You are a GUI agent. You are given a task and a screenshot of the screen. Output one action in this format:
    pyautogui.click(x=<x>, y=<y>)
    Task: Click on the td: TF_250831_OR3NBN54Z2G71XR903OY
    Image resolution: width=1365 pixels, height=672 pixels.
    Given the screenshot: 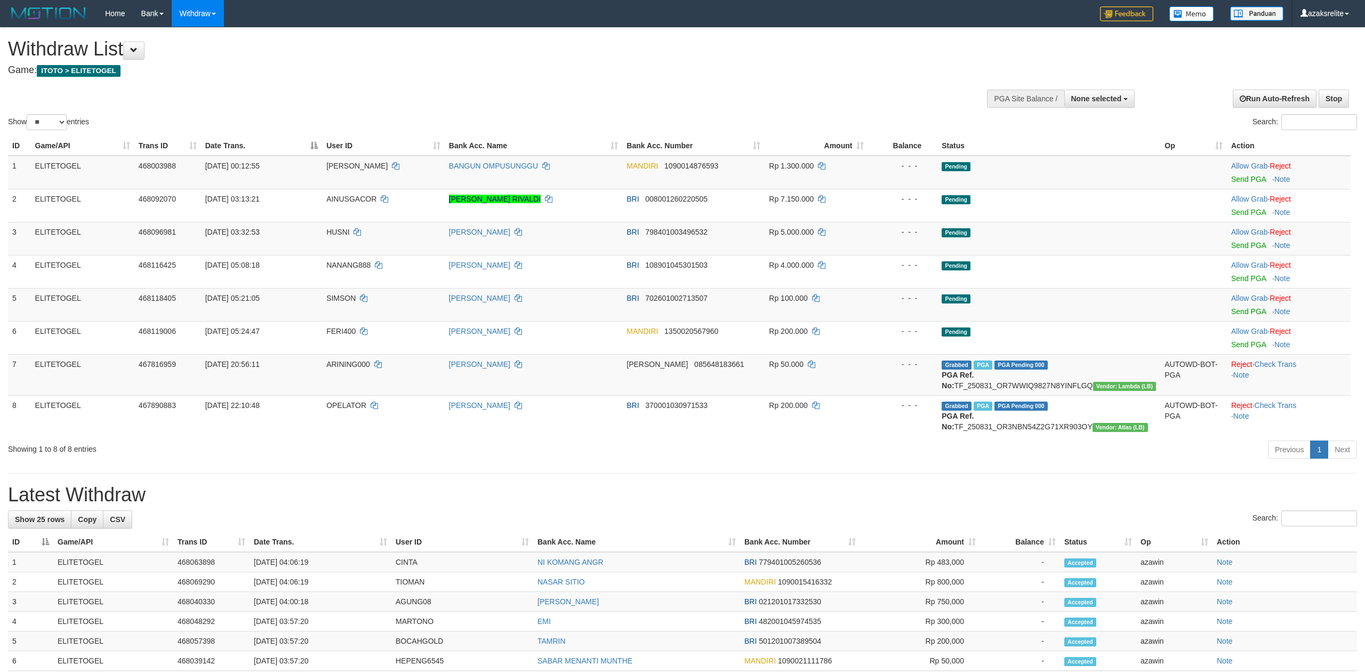 What is the action you would take?
    pyautogui.click(x=1049, y=415)
    